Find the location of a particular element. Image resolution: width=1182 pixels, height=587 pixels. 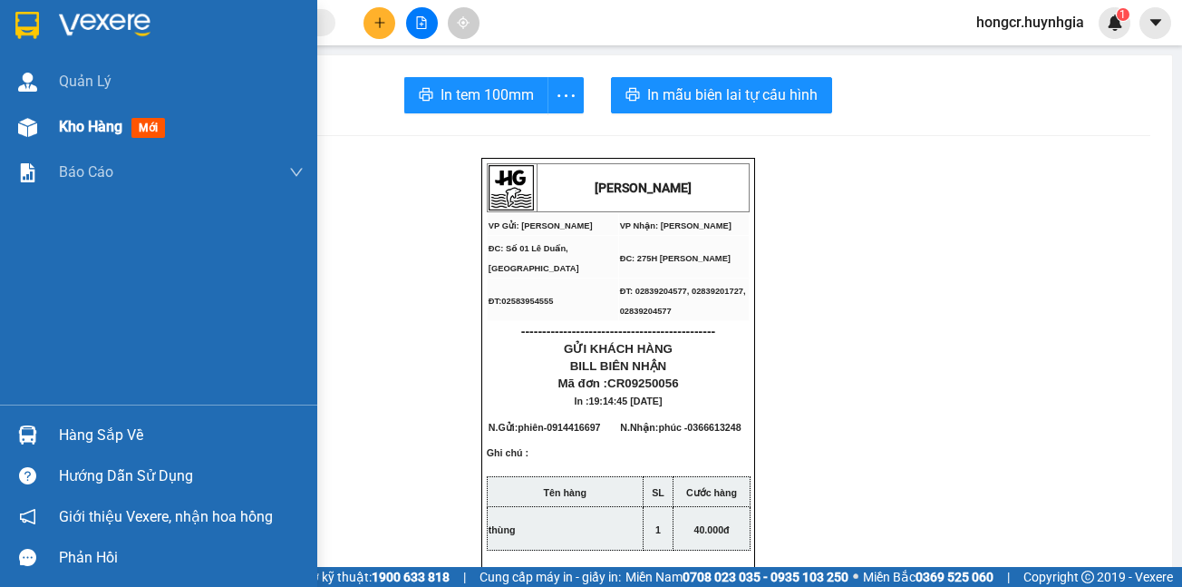

strong: 0369 525 060 is located at coordinates (955, 577).